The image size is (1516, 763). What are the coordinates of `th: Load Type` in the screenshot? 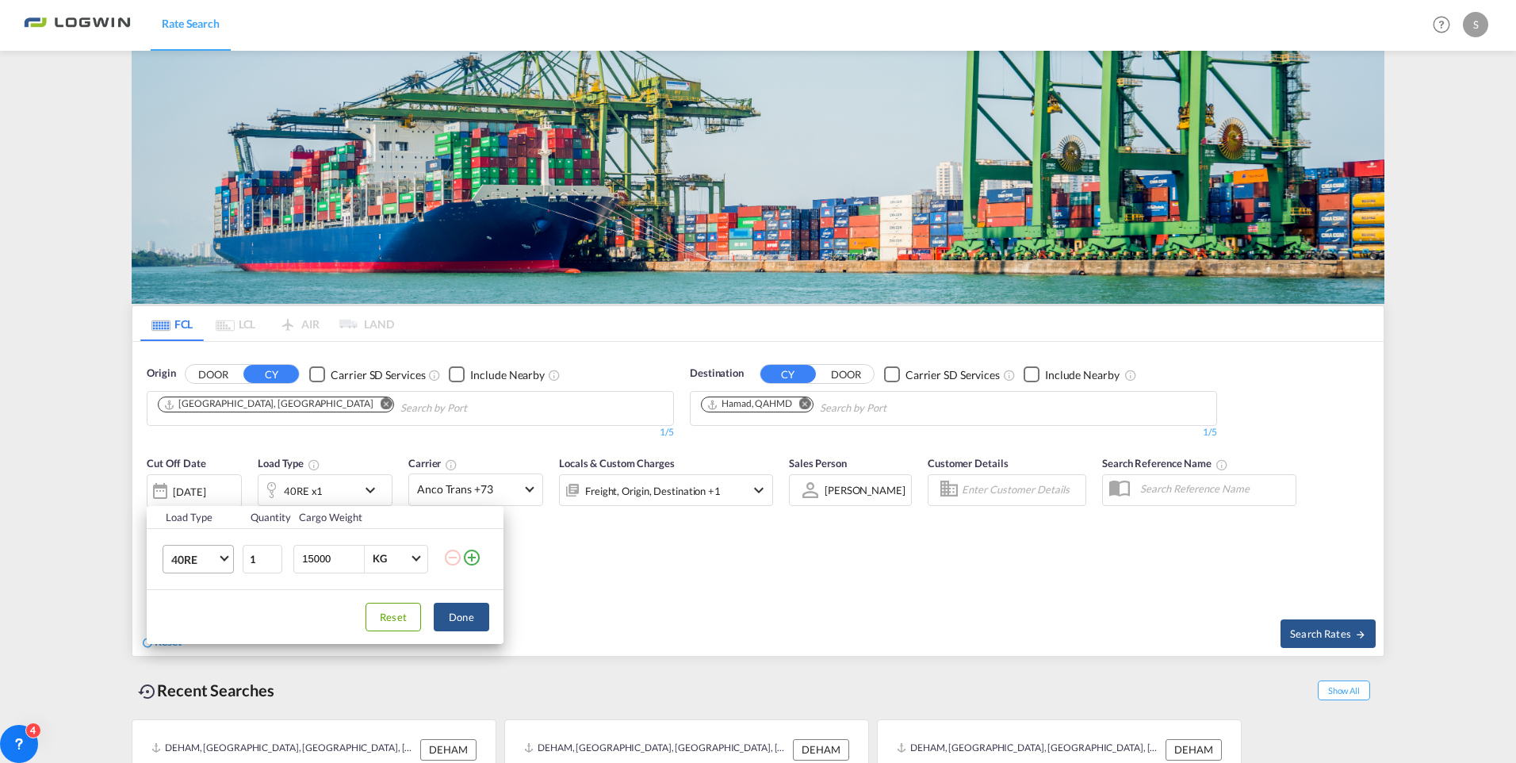 It's located at (193, 517).